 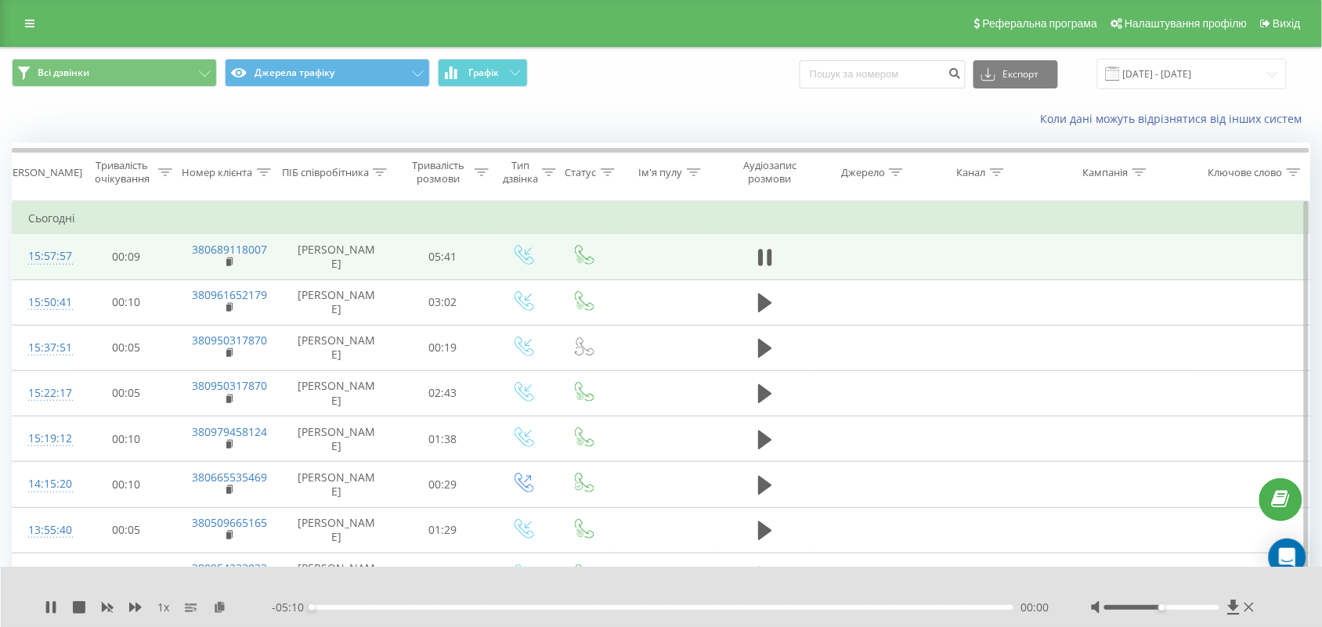 What do you see at coordinates (1288, 558) in the screenshot?
I see `div: Open Intercom Messenger` at bounding box center [1288, 558].